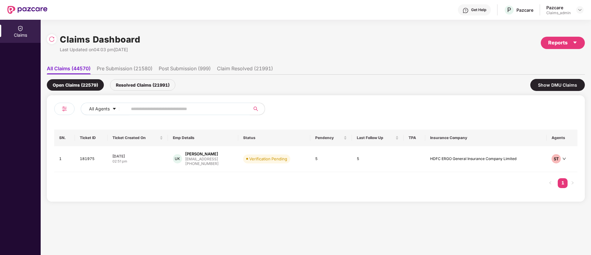 This screenshot has height=255, width=591. What do you see at coordinates (329, 138) in the screenshot?
I see `span: Pendency` at bounding box center [329, 138].